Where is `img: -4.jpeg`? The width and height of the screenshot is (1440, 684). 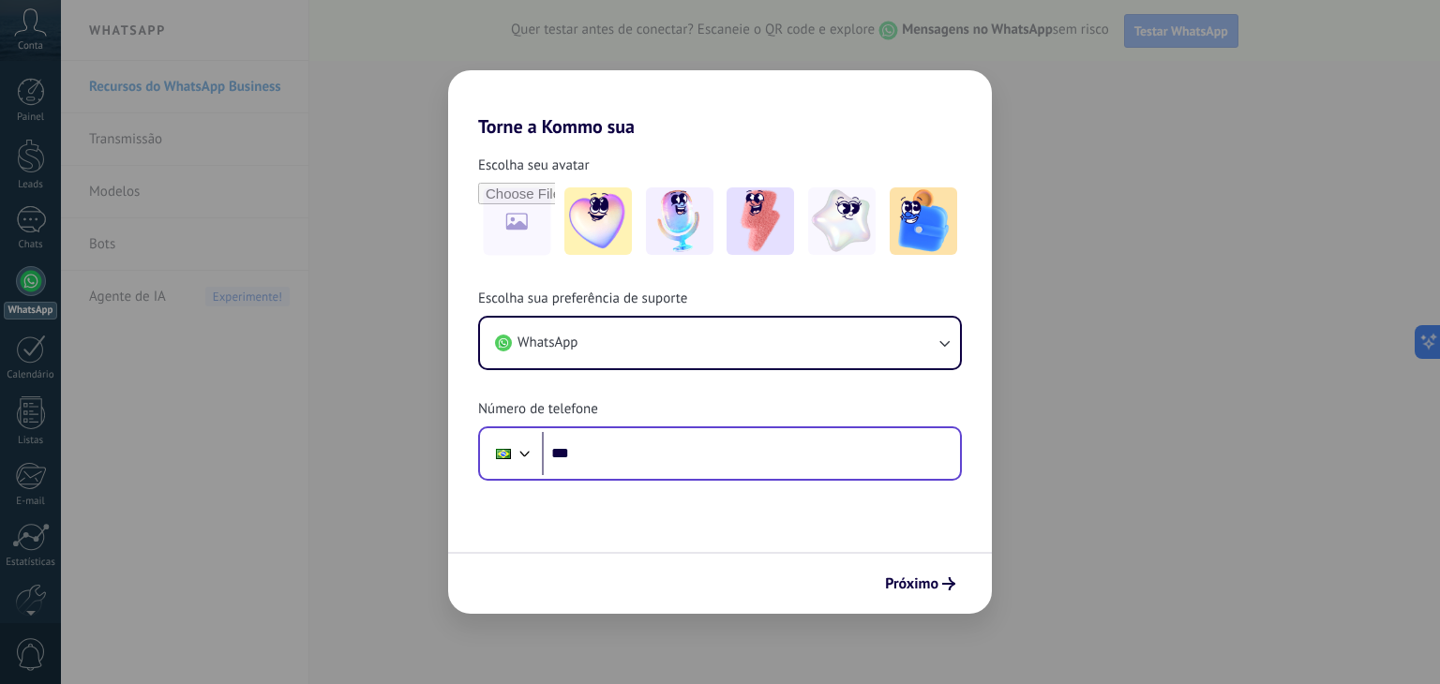
img: -4.jpeg is located at coordinates (842, 221).